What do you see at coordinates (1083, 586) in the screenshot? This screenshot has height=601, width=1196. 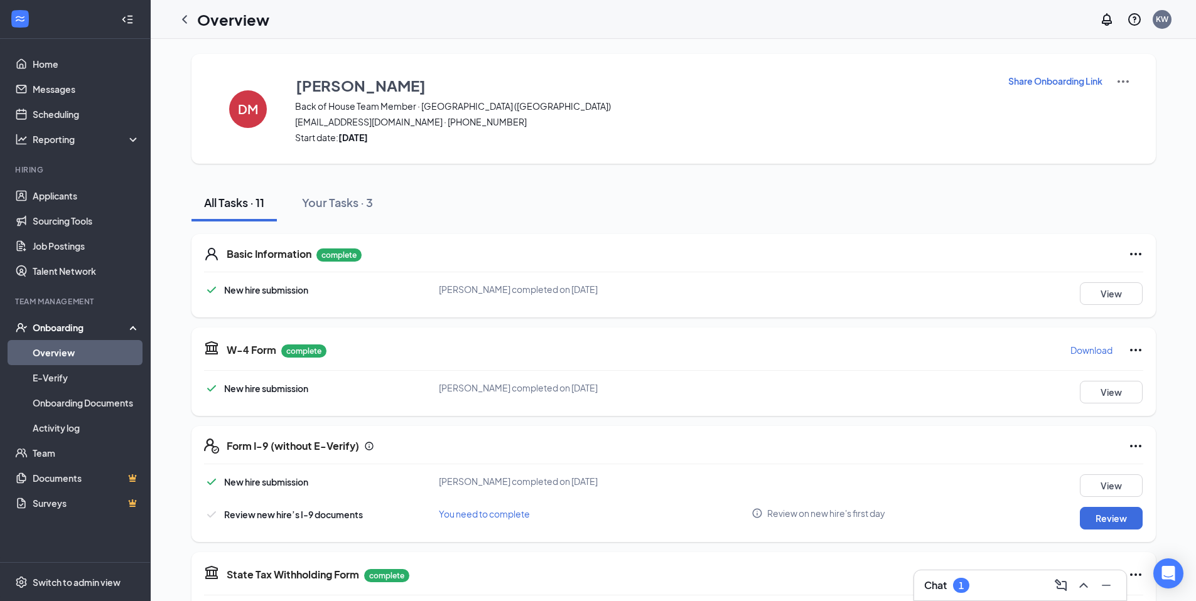 I see `svg: ChevronUp` at bounding box center [1083, 586].